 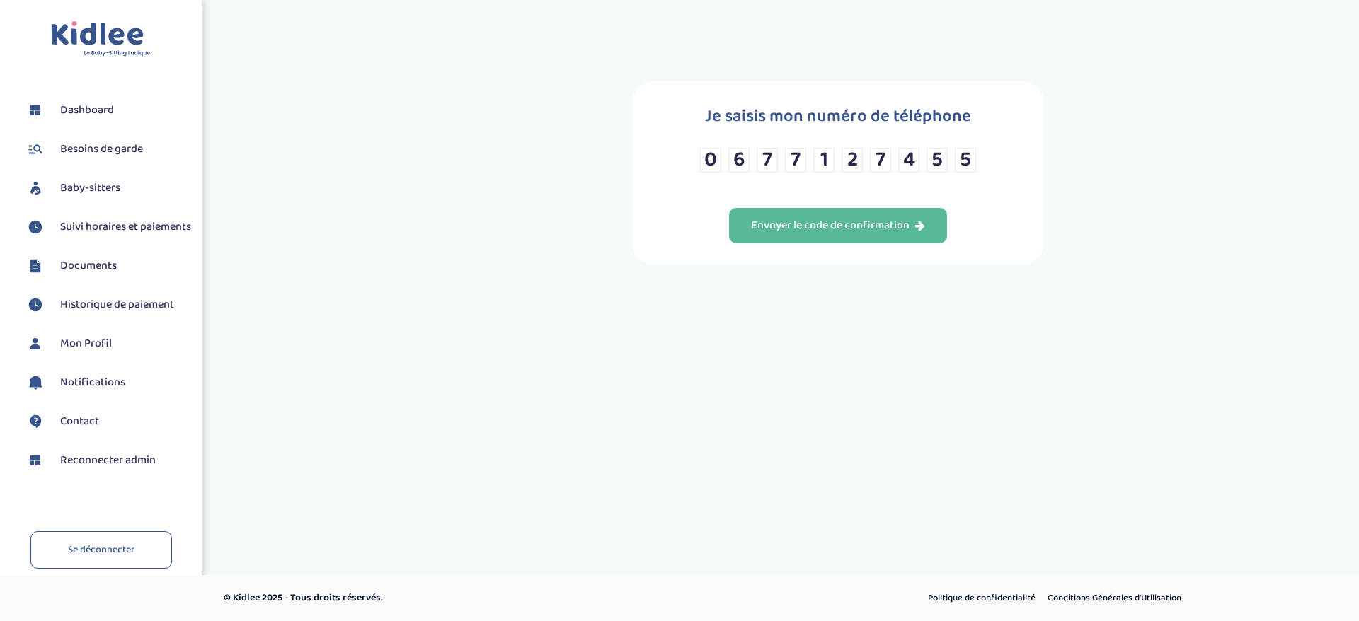 I want to click on img: contact.svg, so click(x=35, y=422).